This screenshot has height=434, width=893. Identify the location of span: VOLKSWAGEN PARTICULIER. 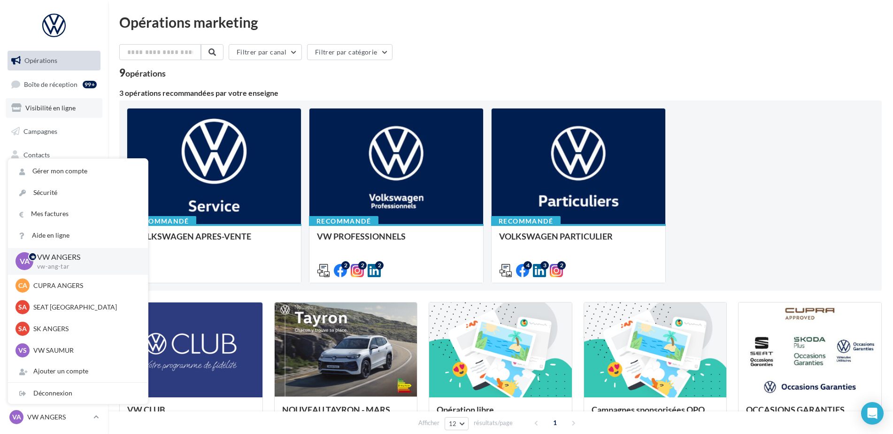
(556, 236).